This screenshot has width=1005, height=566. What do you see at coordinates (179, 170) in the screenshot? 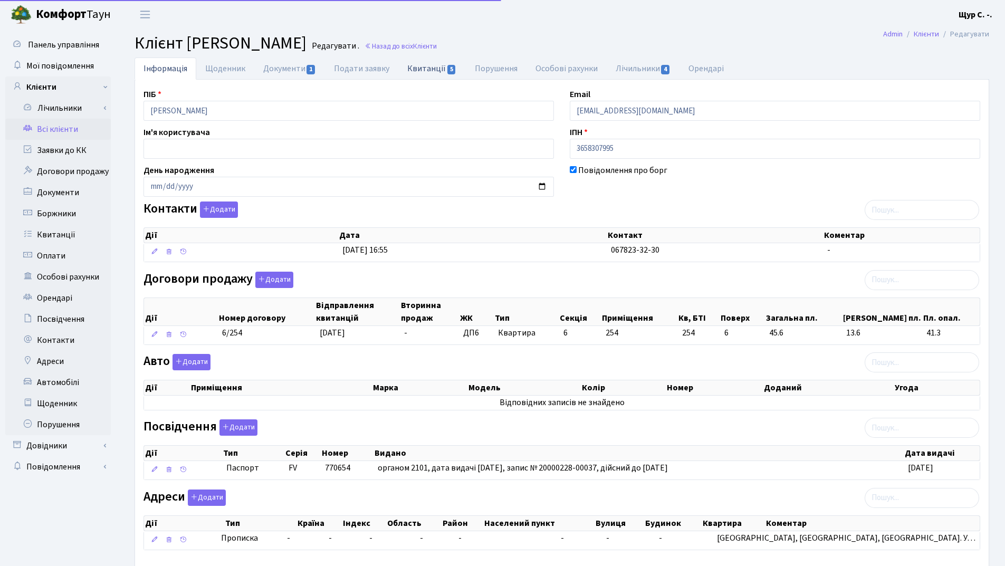
I see `label: День народження` at bounding box center [179, 170].